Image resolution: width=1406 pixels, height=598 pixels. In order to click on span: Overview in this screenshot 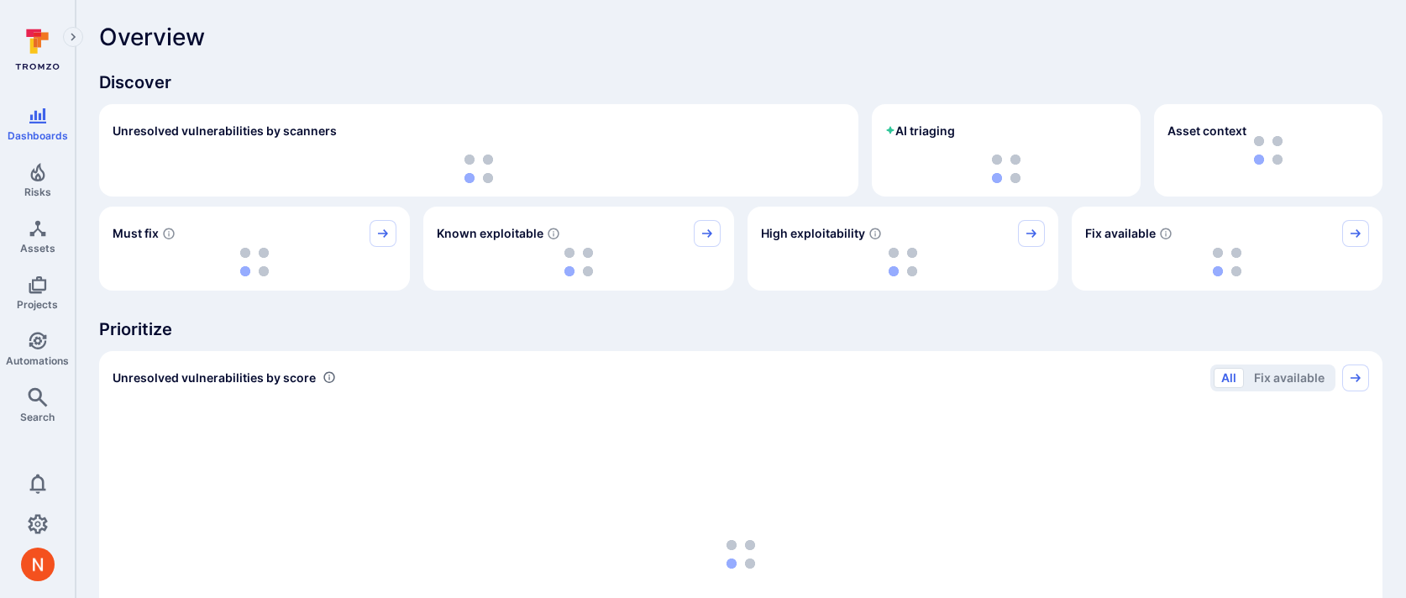, I will do `click(152, 37)`.